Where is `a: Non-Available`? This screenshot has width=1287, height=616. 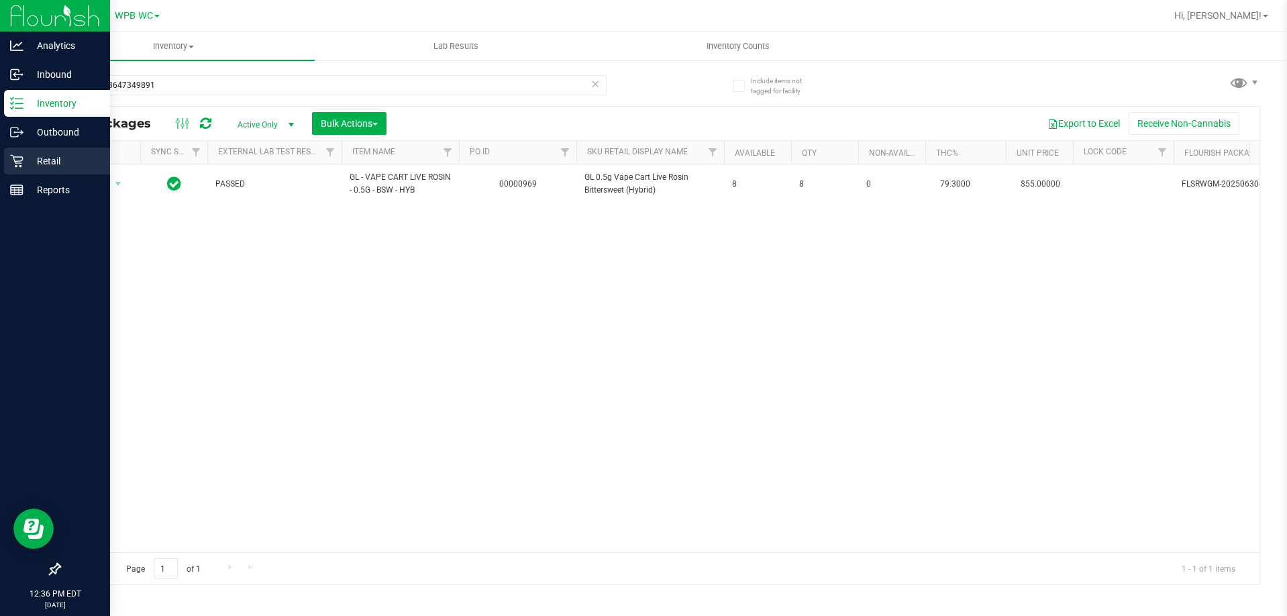
a: Non-Available is located at coordinates (899, 153).